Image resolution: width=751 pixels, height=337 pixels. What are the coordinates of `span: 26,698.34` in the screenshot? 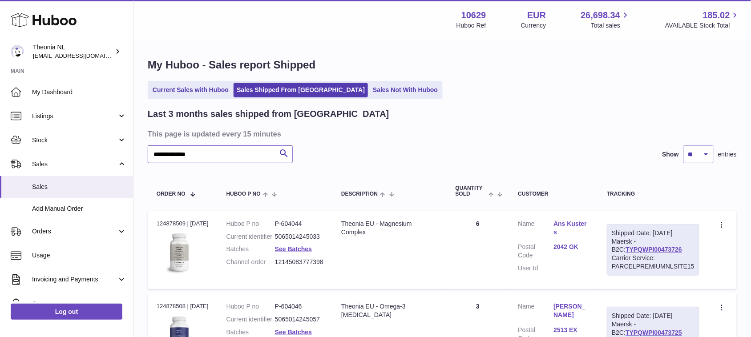 It's located at (600, 15).